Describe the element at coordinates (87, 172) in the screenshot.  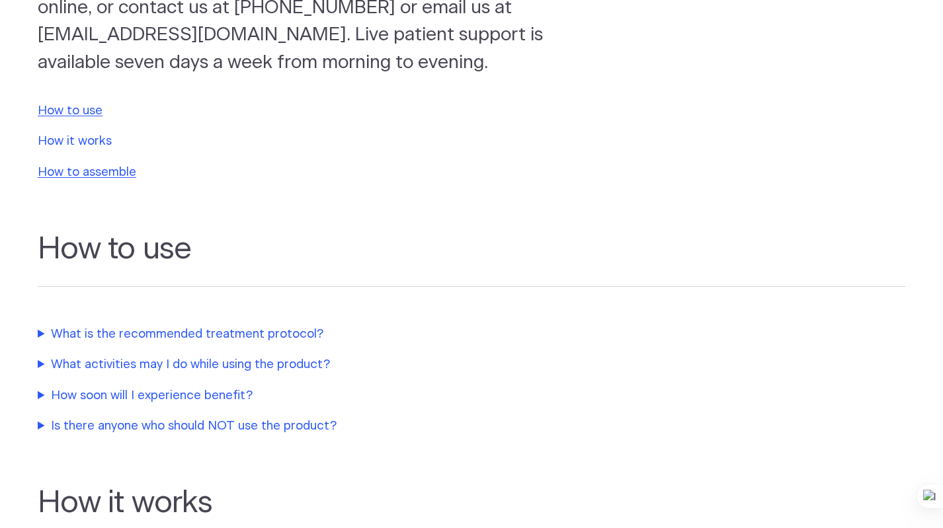
I see `a: How to assemble` at that location.